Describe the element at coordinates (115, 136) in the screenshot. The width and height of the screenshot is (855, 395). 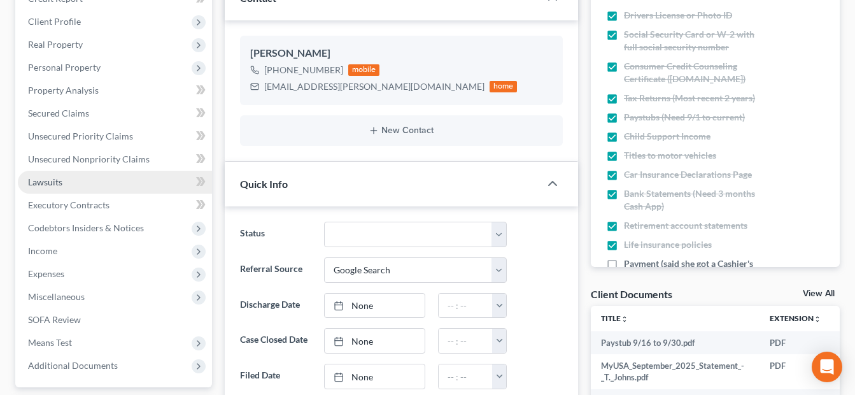
I see `a: Unsecured Priority Claims` at that location.